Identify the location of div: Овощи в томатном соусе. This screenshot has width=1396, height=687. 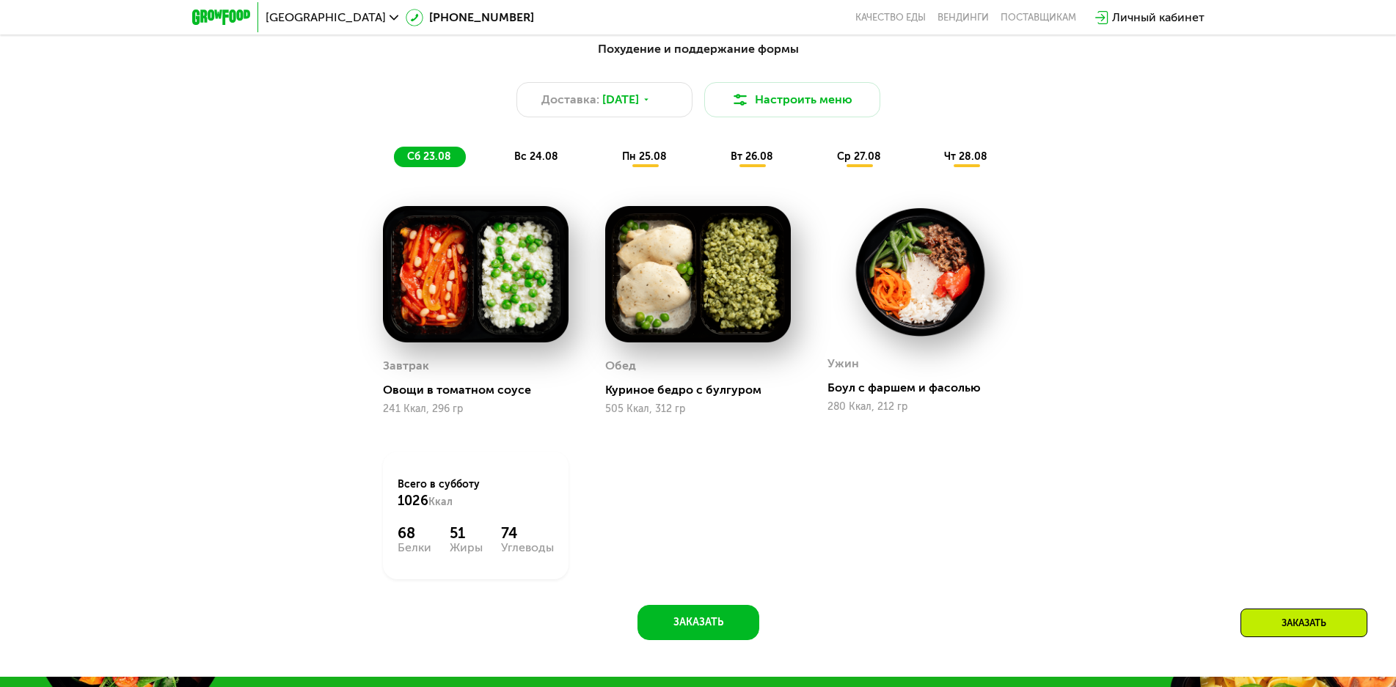
(481, 390).